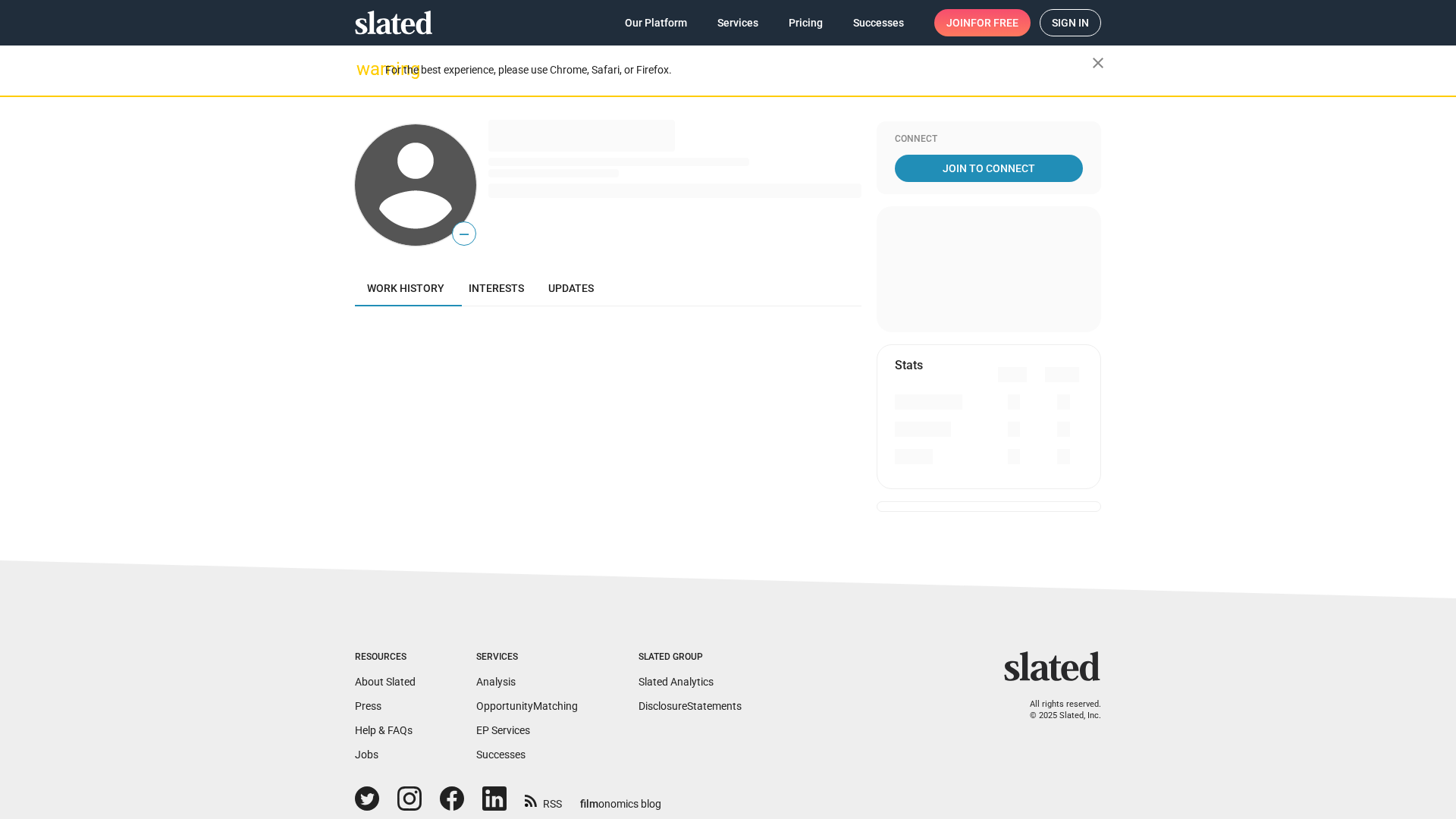 The image size is (1456, 819). Describe the element at coordinates (385, 658) in the screenshot. I see `div: Resources` at that location.